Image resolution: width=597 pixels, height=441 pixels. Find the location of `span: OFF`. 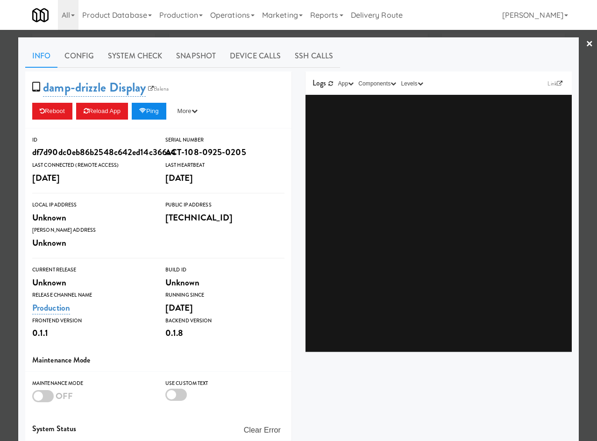

span: OFF is located at coordinates (64, 395).